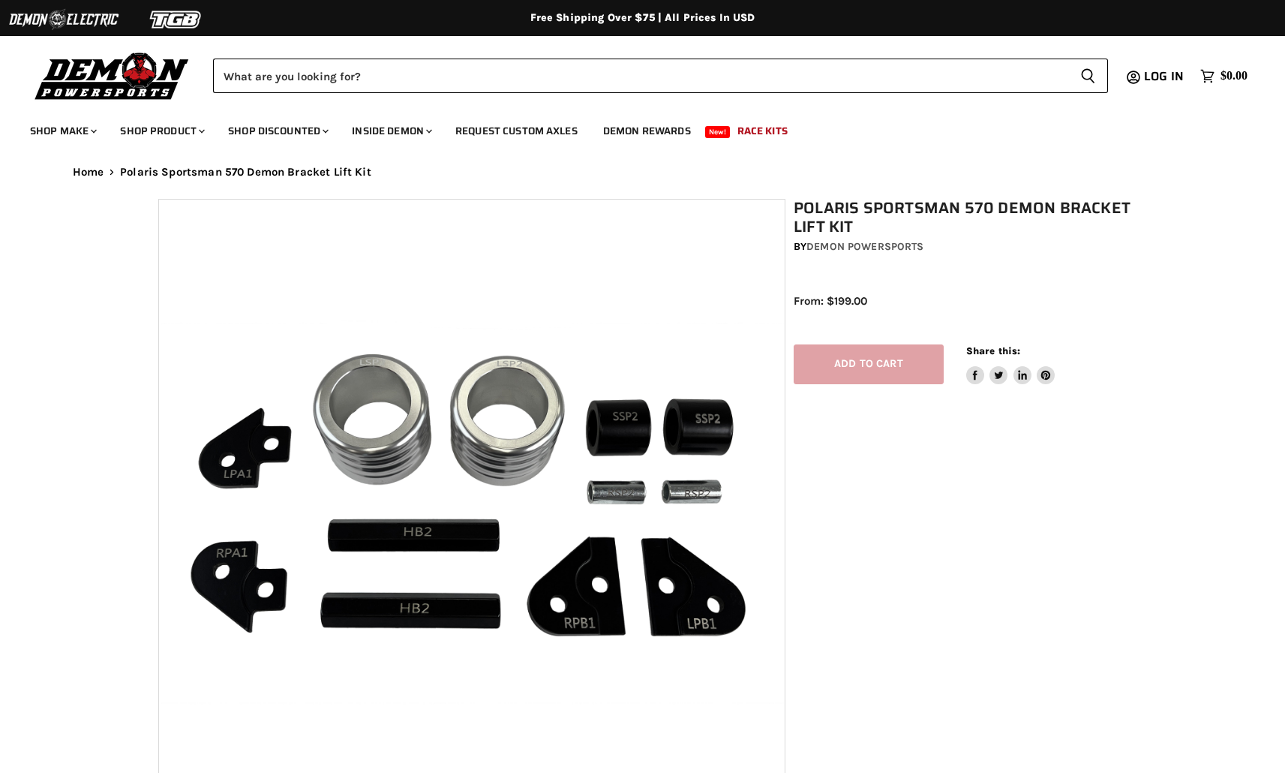  What do you see at coordinates (277, 131) in the screenshot?
I see `a: Shop Discounted` at bounding box center [277, 131].